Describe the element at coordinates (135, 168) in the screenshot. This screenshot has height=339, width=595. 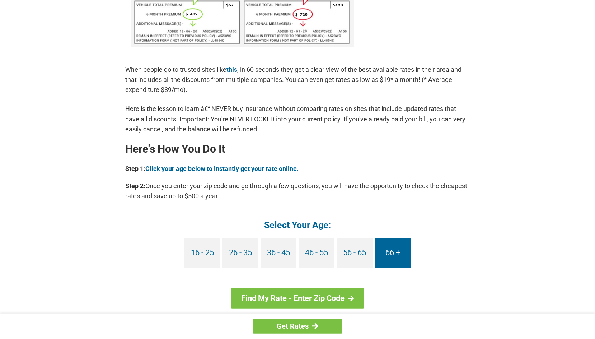
I see `b: Step 1:` at that location.